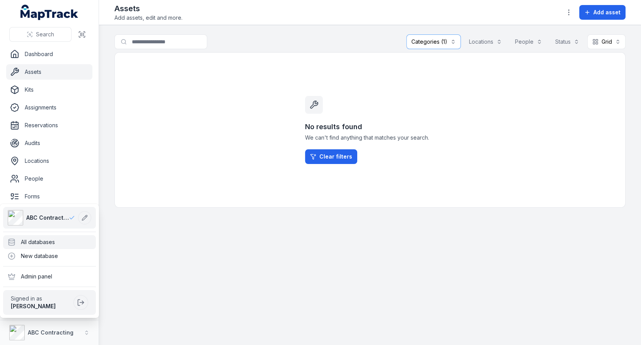  I want to click on div: Admin panel, so click(49, 276).